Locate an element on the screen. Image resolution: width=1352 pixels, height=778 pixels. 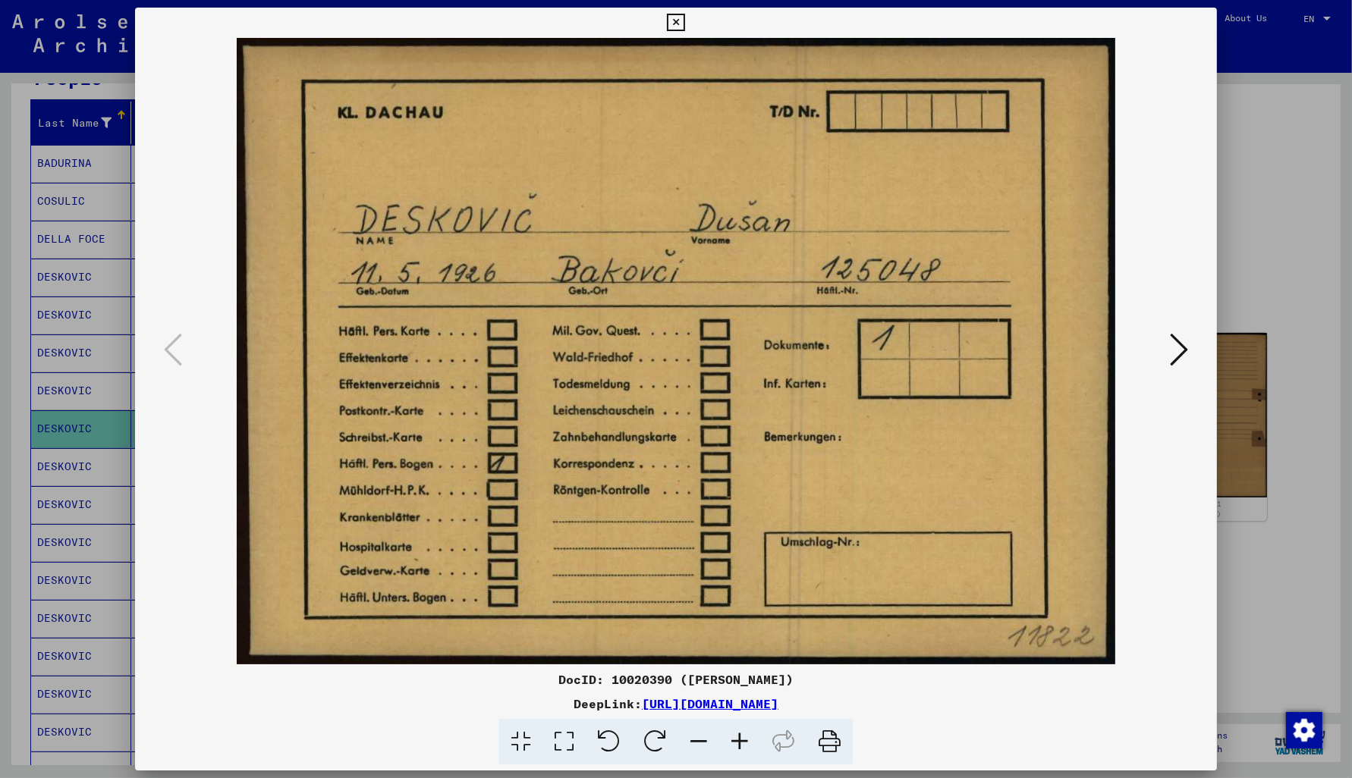
div: DeepLink: is located at coordinates (676, 704).